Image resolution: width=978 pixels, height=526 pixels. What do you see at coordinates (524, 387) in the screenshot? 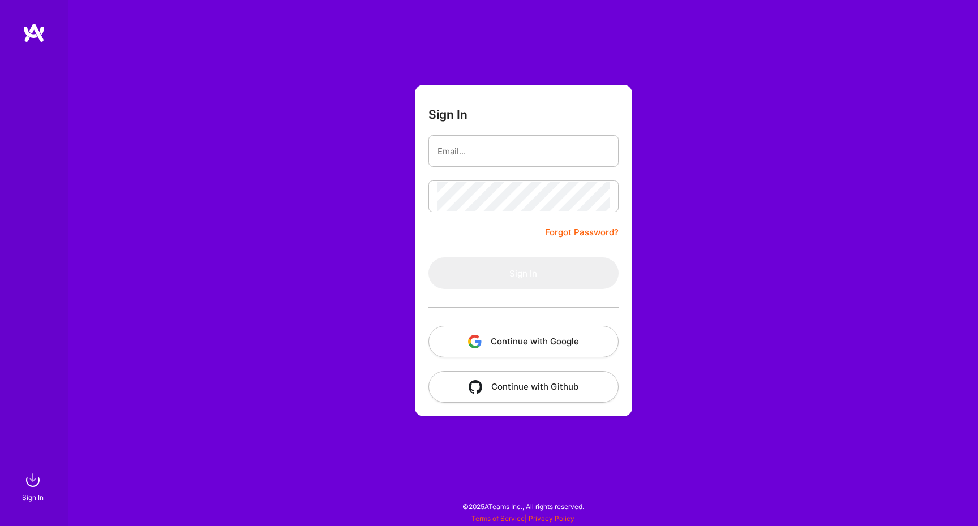
I see `button: Continue with Github` at bounding box center [524, 387].